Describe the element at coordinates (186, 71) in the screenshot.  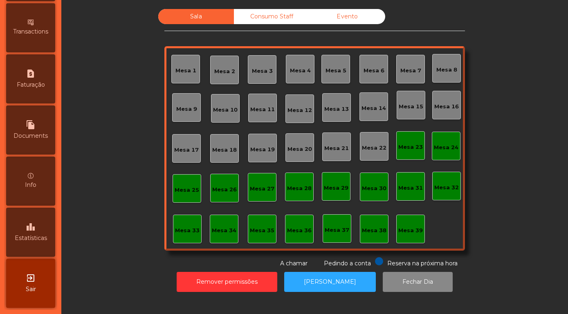
I see `div: Mesa 1` at that location.